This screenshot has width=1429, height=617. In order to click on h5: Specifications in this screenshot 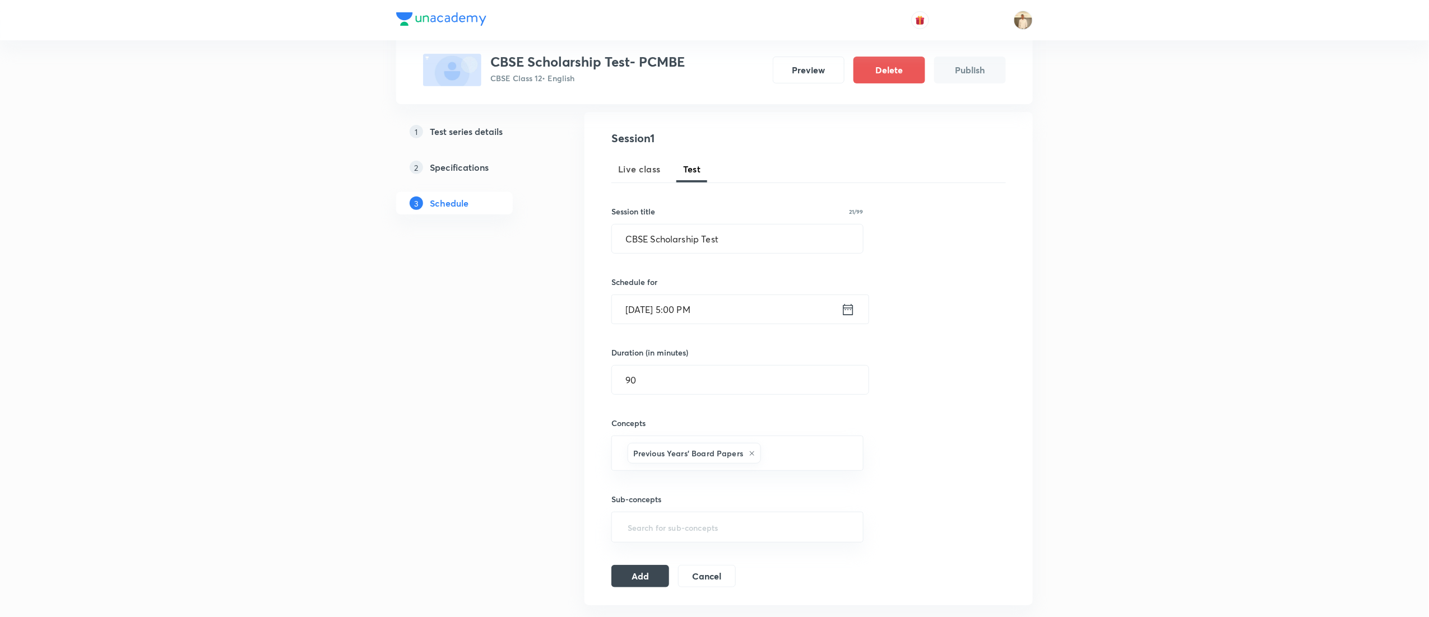, I will do `click(459, 168)`.